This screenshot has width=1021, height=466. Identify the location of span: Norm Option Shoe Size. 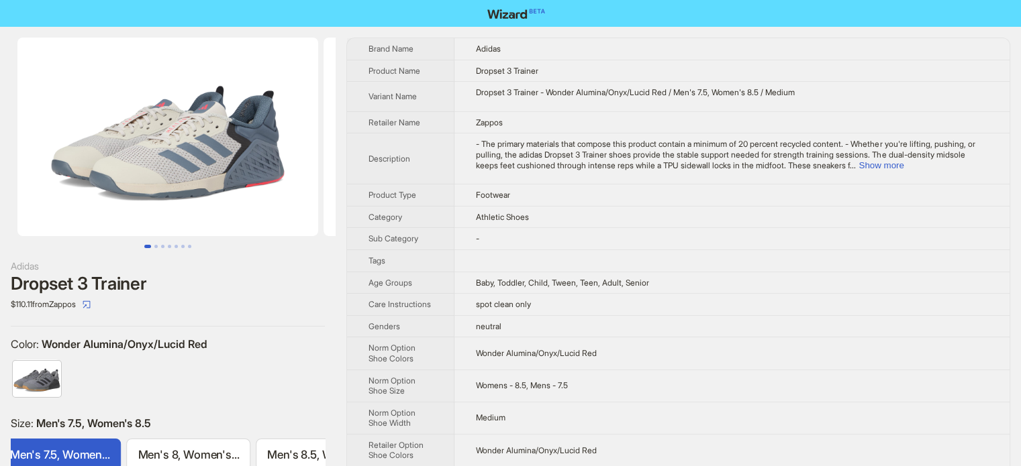
(392, 386).